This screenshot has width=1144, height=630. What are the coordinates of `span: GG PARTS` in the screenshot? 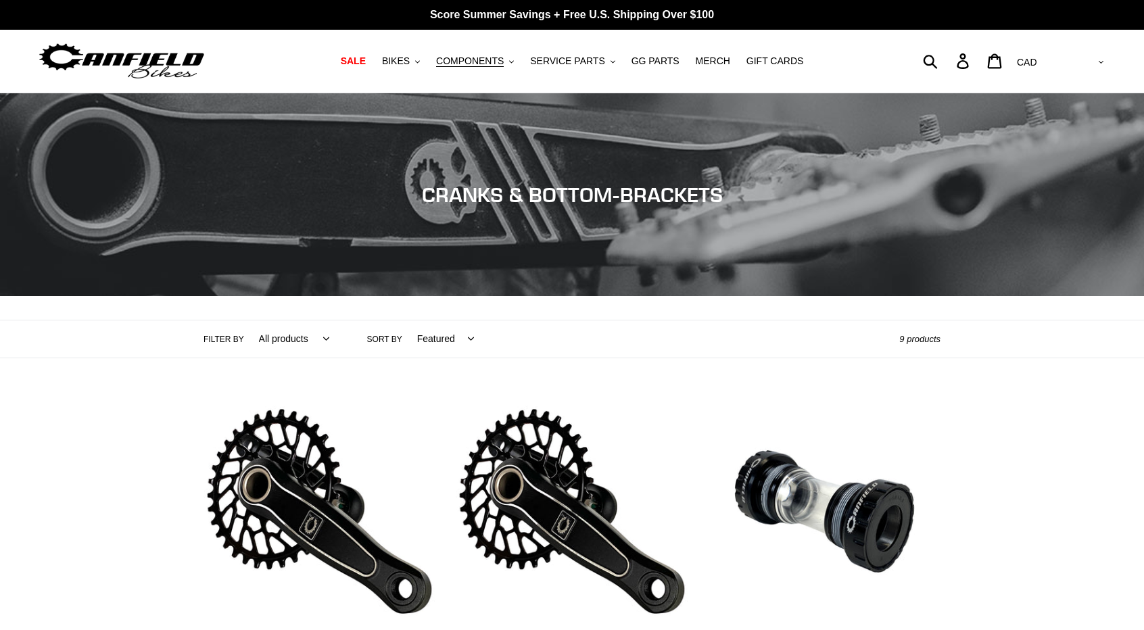 It's located at (655, 61).